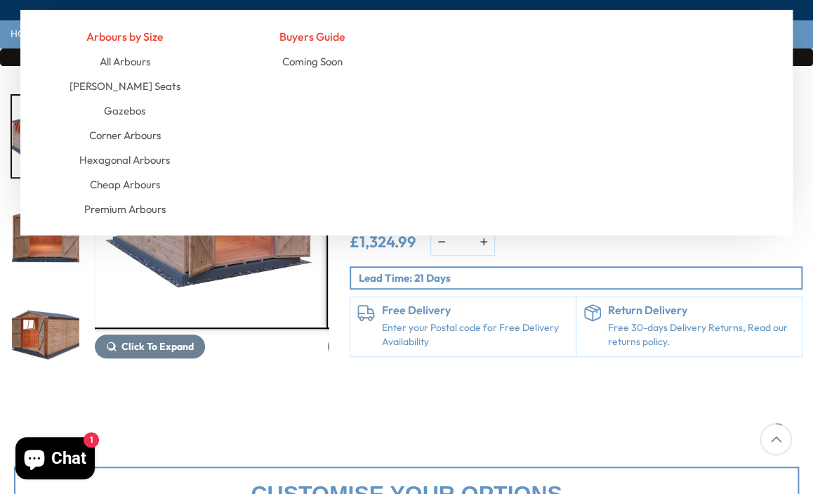 Image resolution: width=813 pixels, height=494 pixels. What do you see at coordinates (476, 310) in the screenshot?
I see `h6: Free Delivery` at bounding box center [476, 310].